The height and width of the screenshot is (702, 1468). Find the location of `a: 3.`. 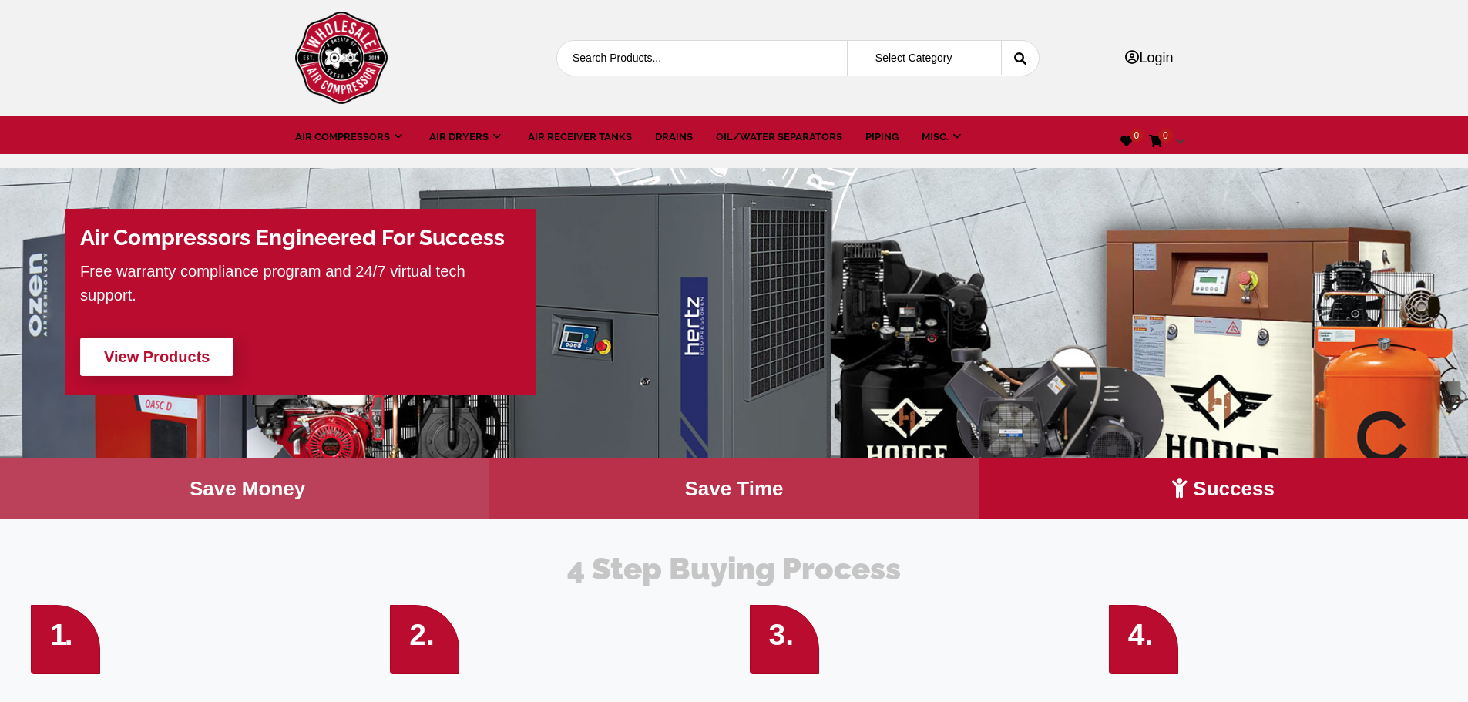

a: 3. is located at coordinates (784, 640).